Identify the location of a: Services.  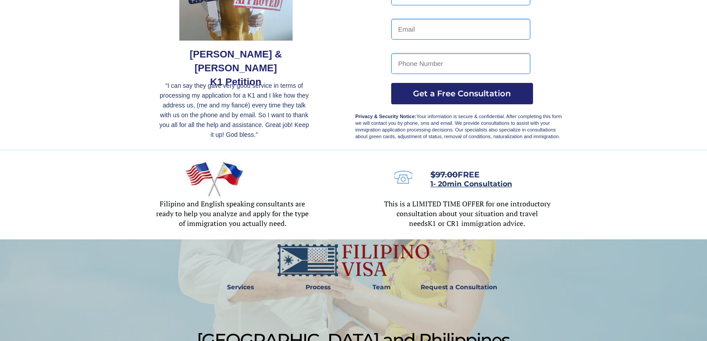
(241, 288).